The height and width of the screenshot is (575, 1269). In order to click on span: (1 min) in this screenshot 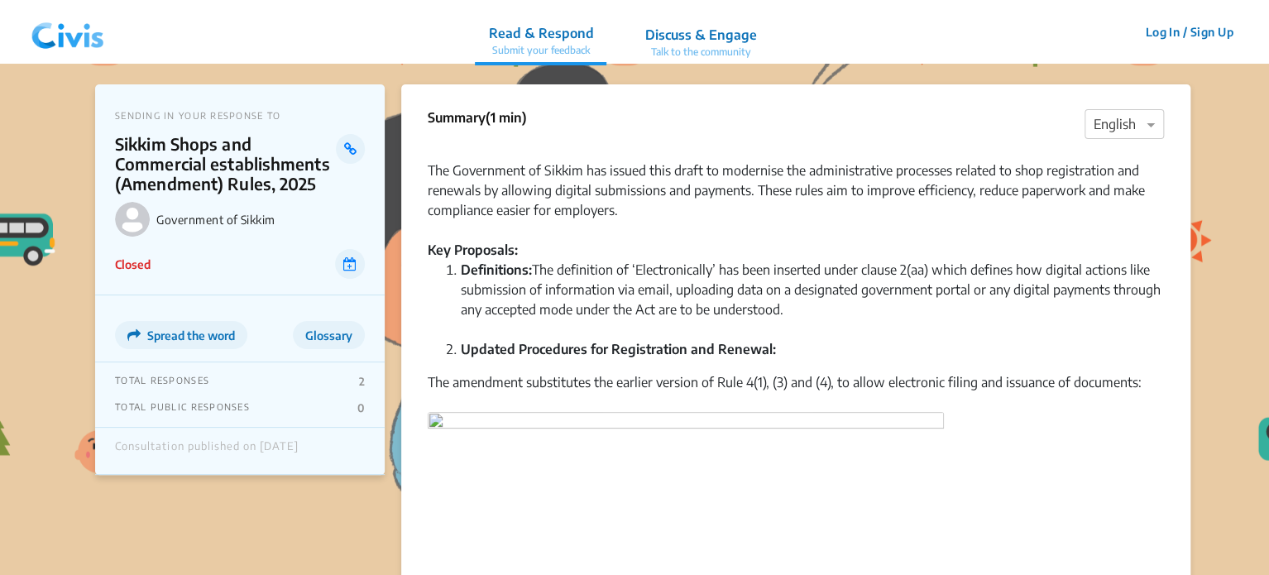, I will do `click(506, 118)`.